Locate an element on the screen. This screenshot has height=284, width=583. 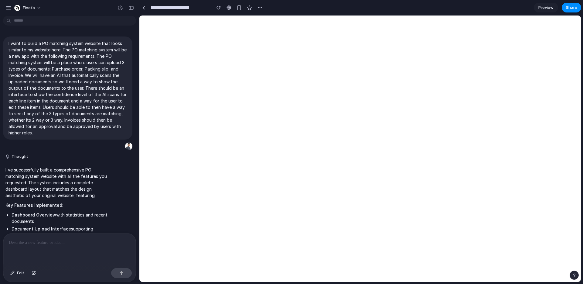
span: Preview is located at coordinates (546, 8).